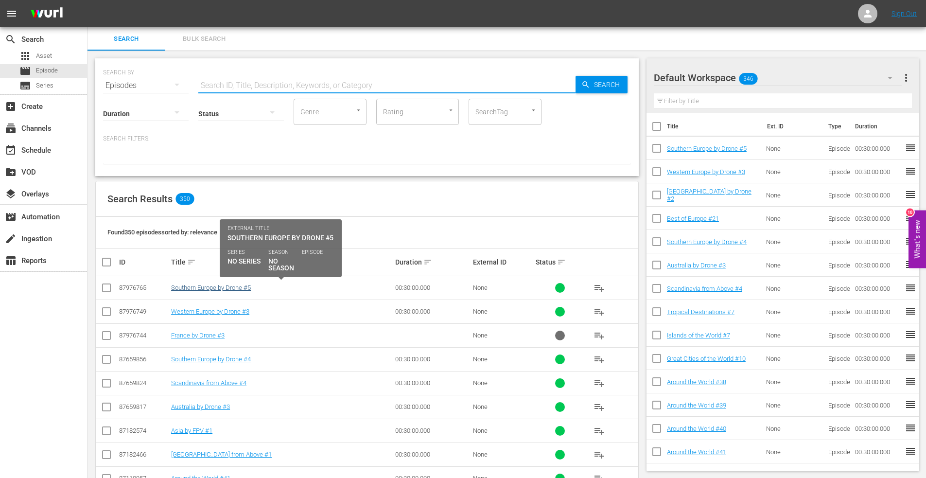 This screenshot has width=926, height=478. Describe the element at coordinates (143, 262) in the screenshot. I see `div: ID` at that location.